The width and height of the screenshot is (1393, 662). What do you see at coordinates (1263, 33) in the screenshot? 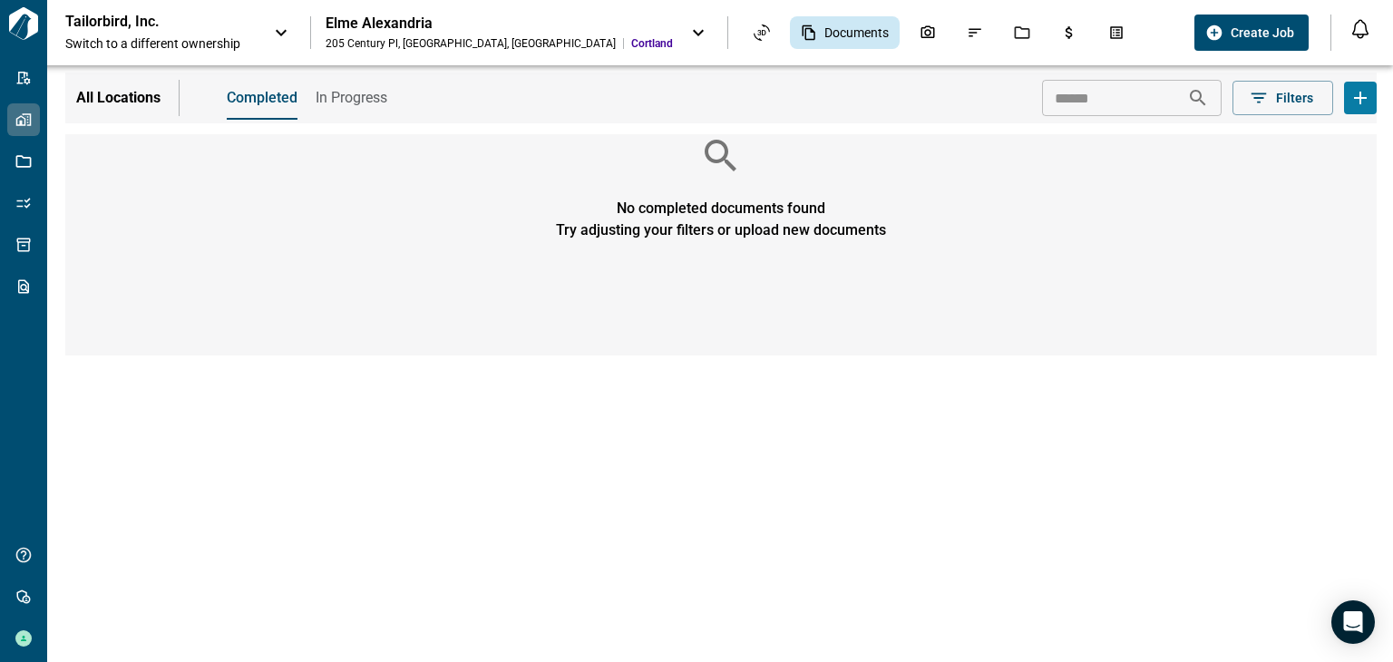
I see `span: Create Job` at bounding box center [1263, 33].